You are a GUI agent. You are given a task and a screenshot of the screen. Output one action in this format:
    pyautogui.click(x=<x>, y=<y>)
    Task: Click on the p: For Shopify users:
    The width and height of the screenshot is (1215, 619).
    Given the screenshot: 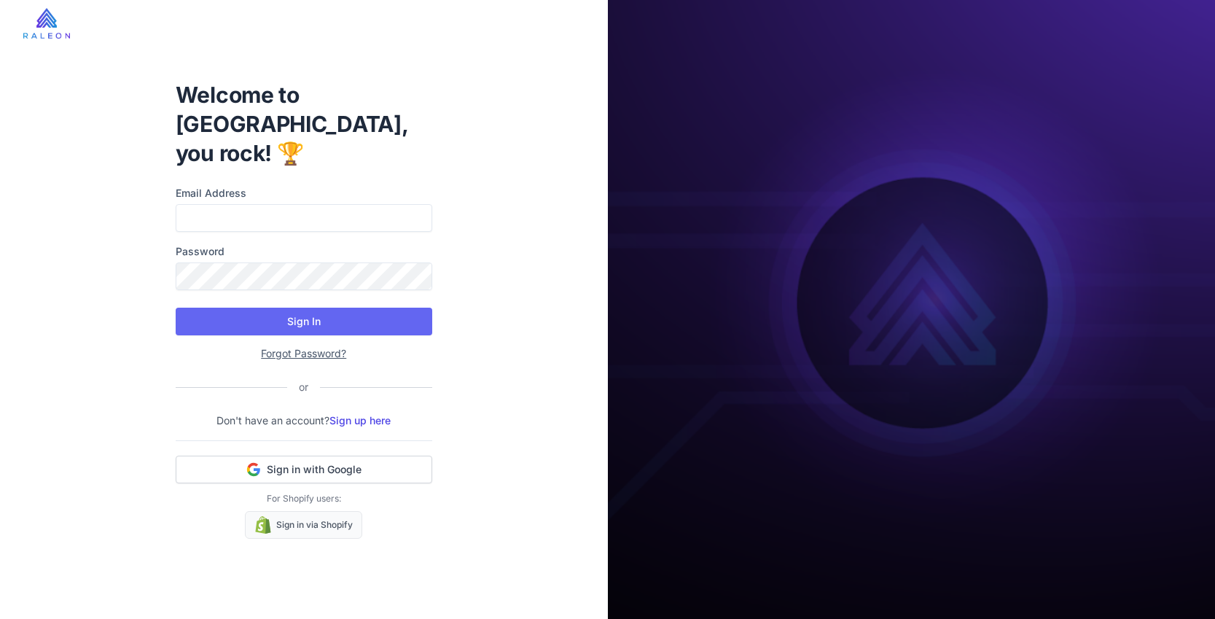 What is the action you would take?
    pyautogui.click(x=304, y=498)
    